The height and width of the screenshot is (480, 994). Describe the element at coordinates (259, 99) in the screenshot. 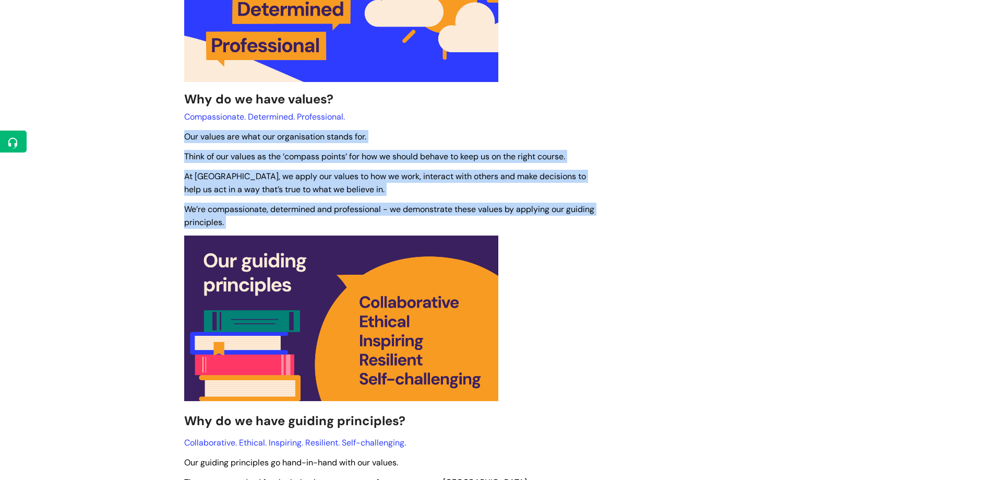

I see `span: Why do we have values?` at that location.